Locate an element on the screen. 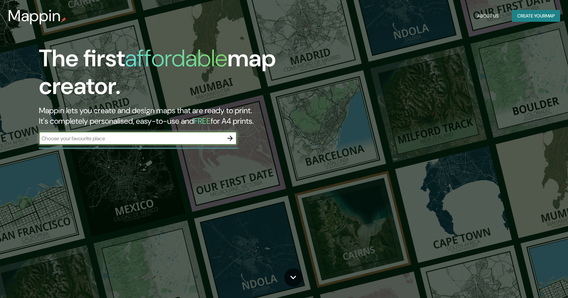 The height and width of the screenshot is (298, 568). h1: affordable is located at coordinates (176, 58).